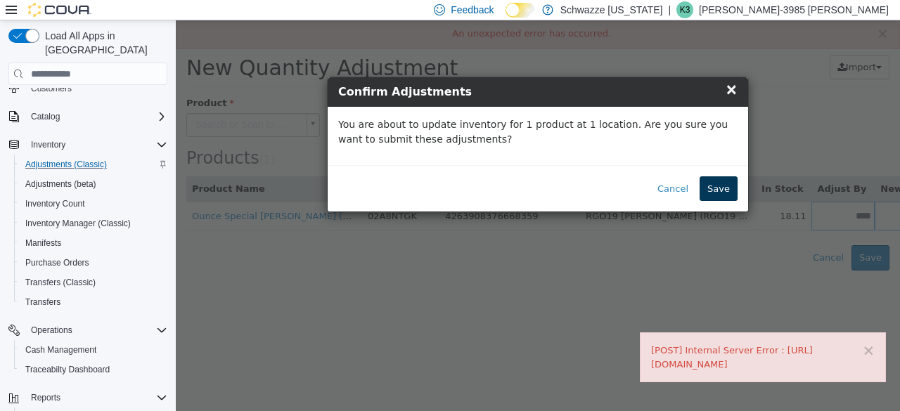 Image resolution: width=900 pixels, height=411 pixels. What do you see at coordinates (94, 283) in the screenshot?
I see `button: Transfers (Classic)` at bounding box center [94, 283].